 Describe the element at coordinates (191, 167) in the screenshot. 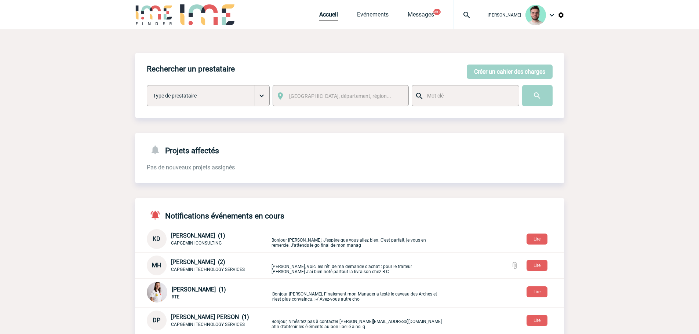

I see `span: Pas de nouveaux projets assignés` at that location.